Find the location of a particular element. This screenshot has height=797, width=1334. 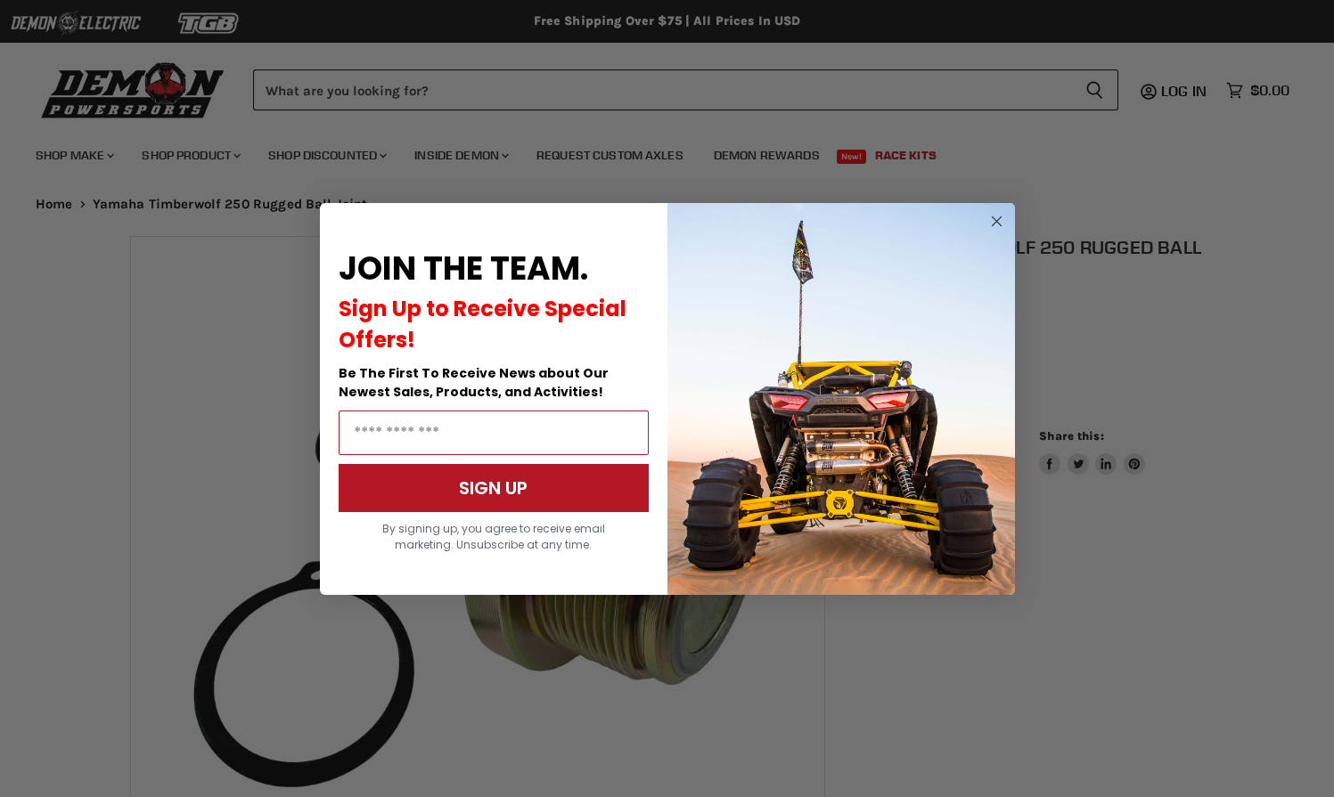

span: JOIN THE TEAM. is located at coordinates (463, 268).